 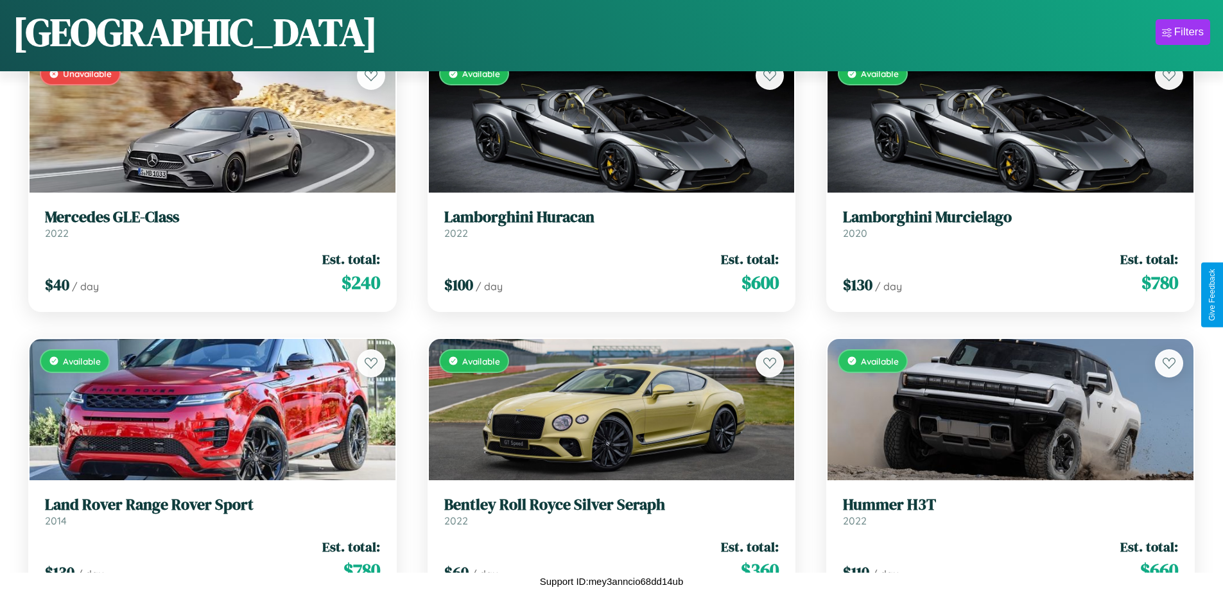 I want to click on a: Lamborghini Murcielago2020, so click(x=1011, y=223).